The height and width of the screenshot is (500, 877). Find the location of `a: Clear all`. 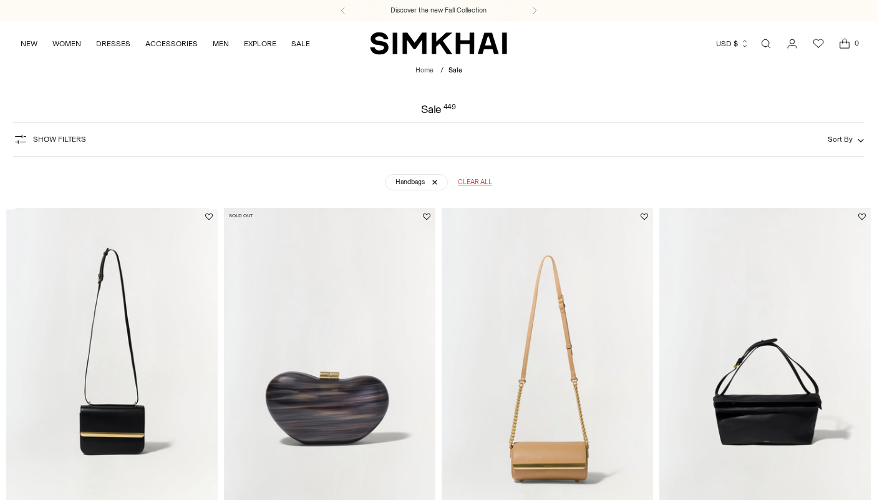

a: Clear all is located at coordinates (475, 182).